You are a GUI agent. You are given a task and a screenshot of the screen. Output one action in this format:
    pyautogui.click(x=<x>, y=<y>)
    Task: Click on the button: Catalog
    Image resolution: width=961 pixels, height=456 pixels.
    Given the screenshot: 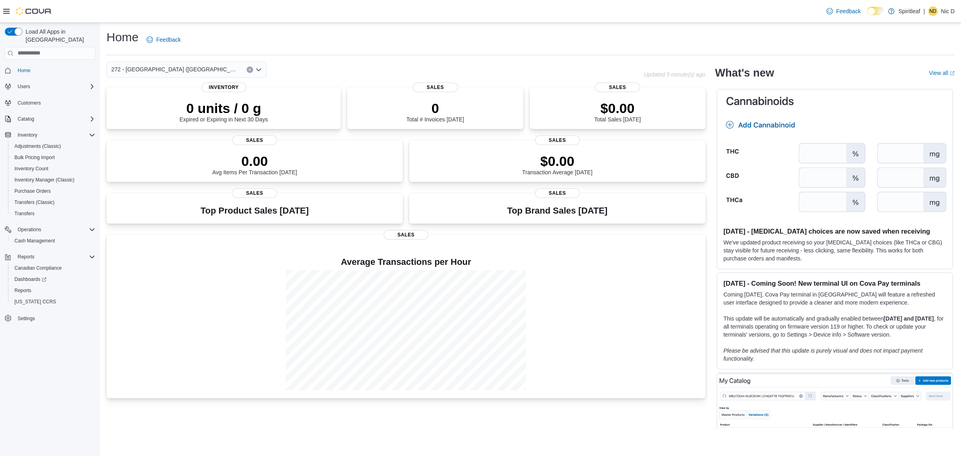 What is the action you would take?
    pyautogui.click(x=26, y=119)
    